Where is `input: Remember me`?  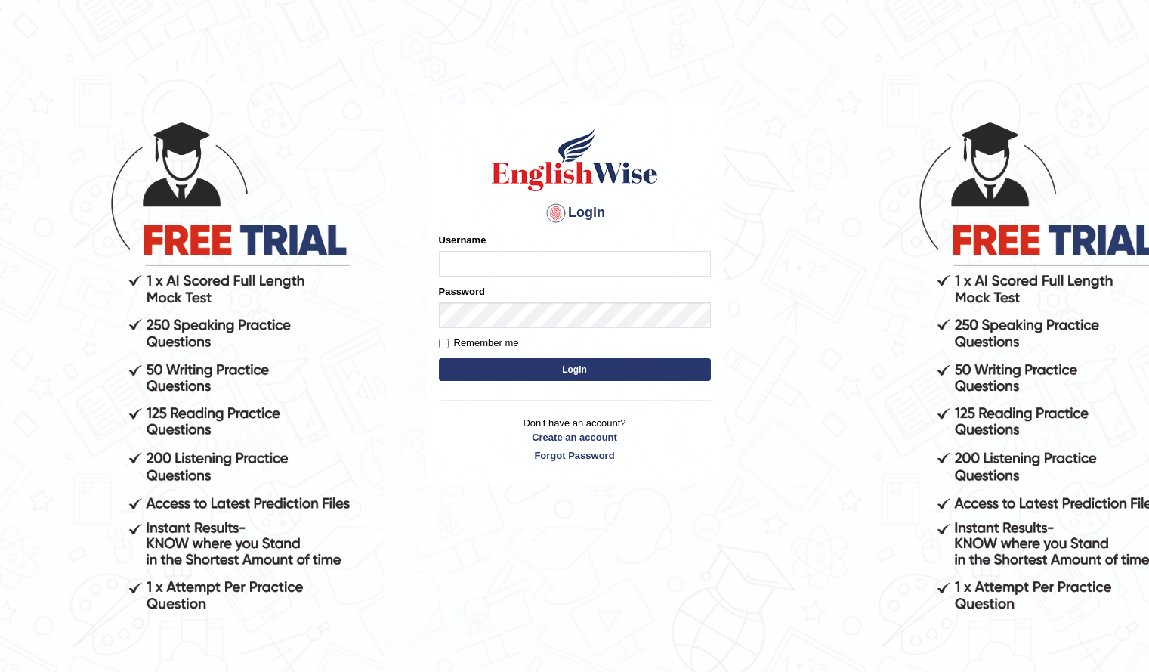 input: Remember me is located at coordinates (444, 343).